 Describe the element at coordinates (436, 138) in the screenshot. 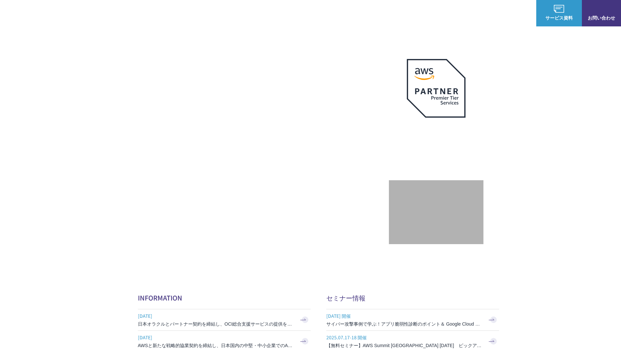

I see `p: 最上位プレミアティア サービスパートナー` at that location.